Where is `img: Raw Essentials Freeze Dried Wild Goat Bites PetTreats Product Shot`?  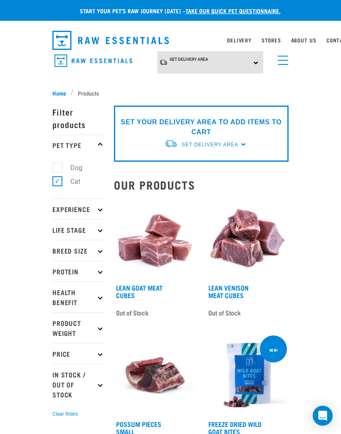 img: Raw Essentials Freeze Dried Wild Goat Bites PetTreats Product Shot is located at coordinates (247, 375).